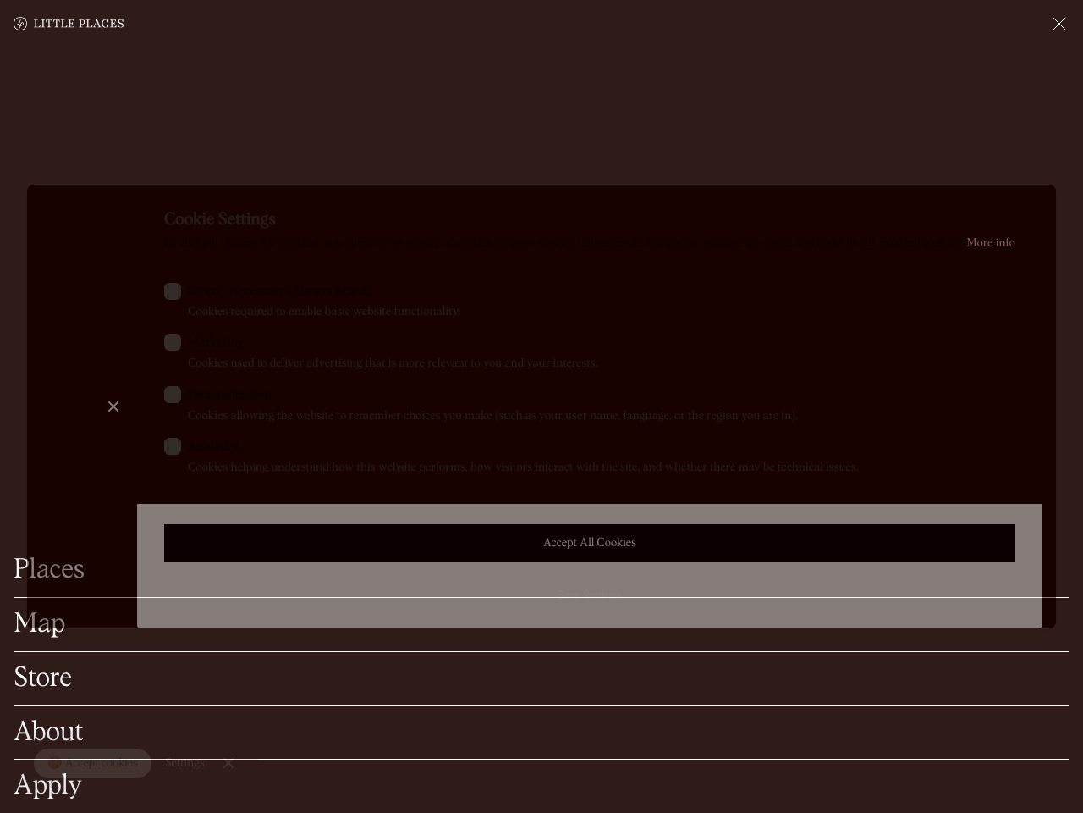 This screenshot has height=813, width=1083. I want to click on div: Cookies required to enable basic website functionality., so click(602, 312).